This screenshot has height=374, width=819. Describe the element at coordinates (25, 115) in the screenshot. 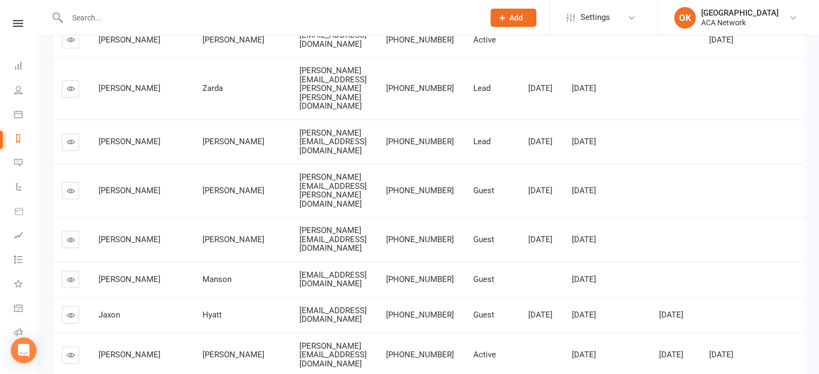

I see `a: Calendar` at that location.